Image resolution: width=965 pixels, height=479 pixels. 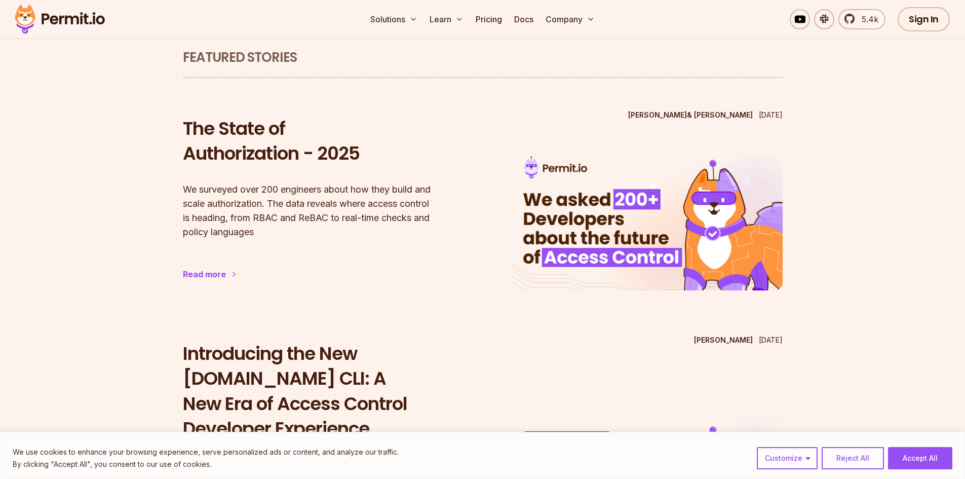 What do you see at coordinates (866, 19) in the screenshot?
I see `span: 5.4k` at bounding box center [866, 19].